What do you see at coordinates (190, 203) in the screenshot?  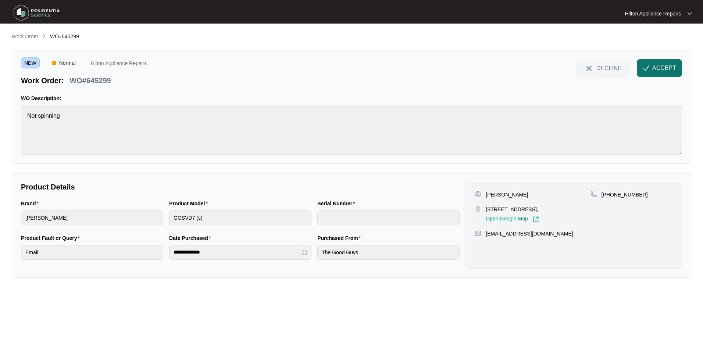 I see `label: Product Model` at bounding box center [190, 203].